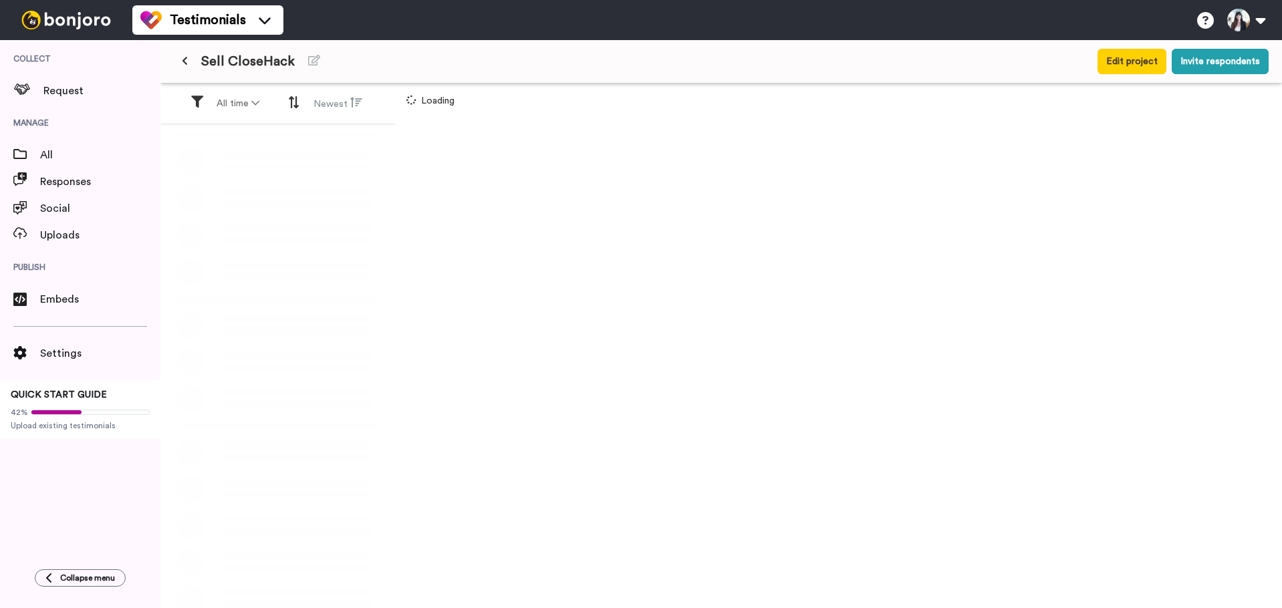  I want to click on span: Settings, so click(100, 354).